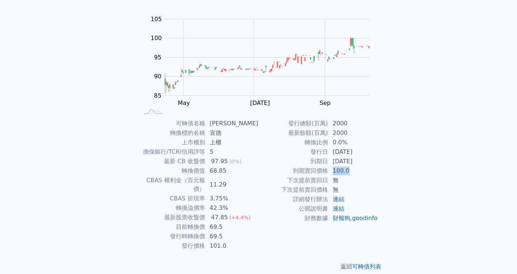  Describe the element at coordinates (240, 218) in the screenshot. I see `span: (+4.4%)` at that location.